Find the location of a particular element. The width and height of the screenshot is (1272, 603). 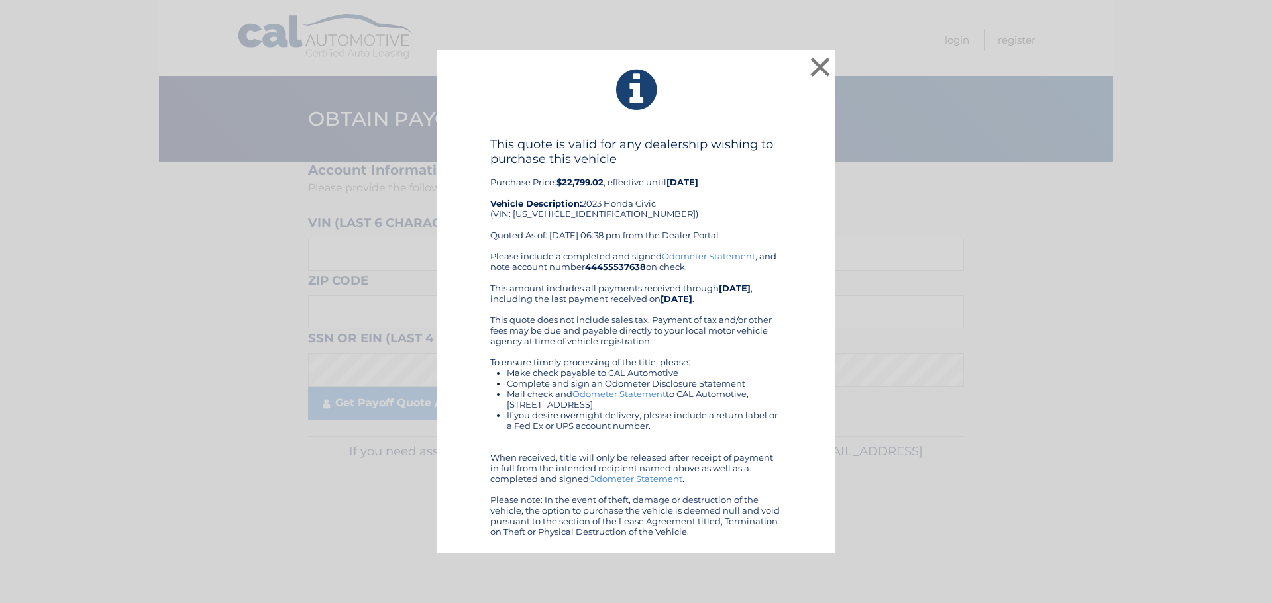

div: Please include a completed and signed , and note account number on check. This amount includes al... is located at coordinates (636, 394).